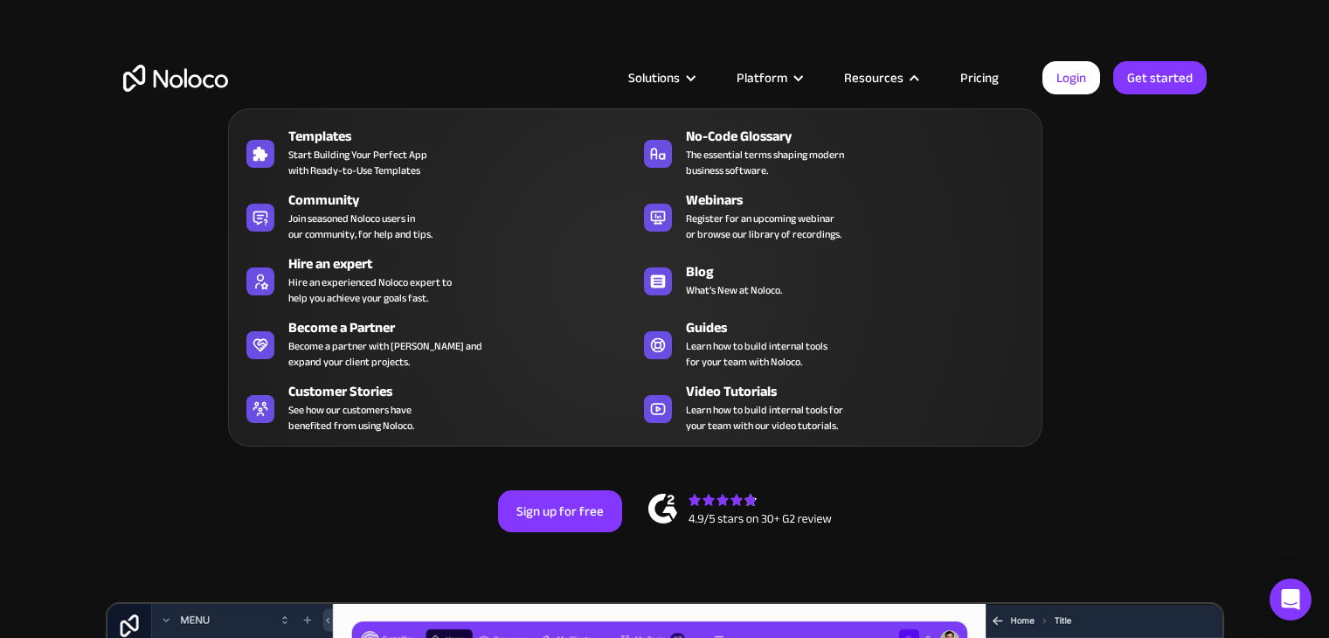 The width and height of the screenshot is (1329, 638). I want to click on div: Hire an experienced Noloco expert to help you achieve your goals fast., so click(370, 290).